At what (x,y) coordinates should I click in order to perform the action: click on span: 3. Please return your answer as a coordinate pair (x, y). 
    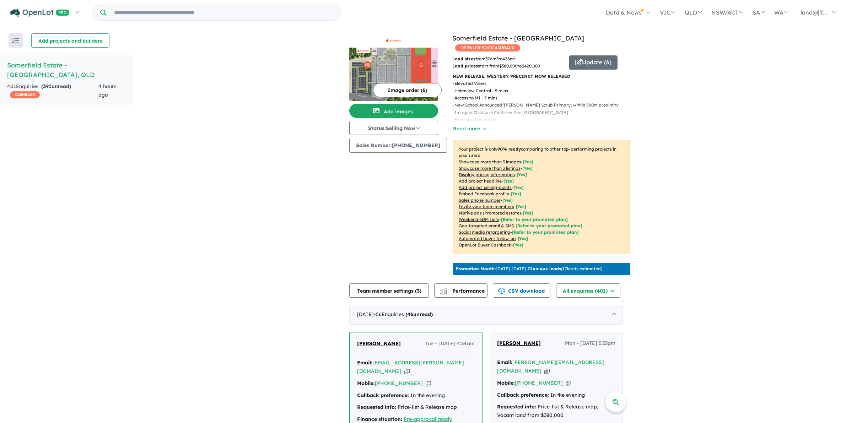
    Looking at the image, I should click on (418, 291).